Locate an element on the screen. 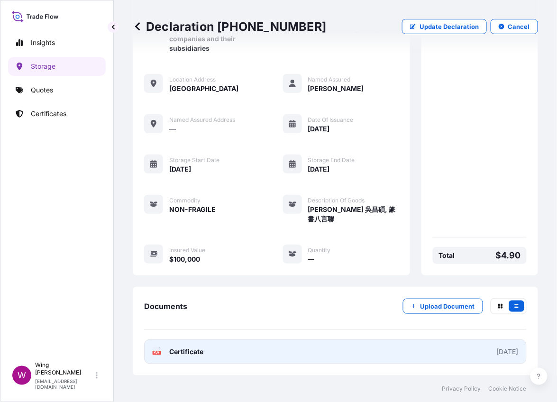 The image size is (557, 402). span: Named Assured is located at coordinates (329, 80).